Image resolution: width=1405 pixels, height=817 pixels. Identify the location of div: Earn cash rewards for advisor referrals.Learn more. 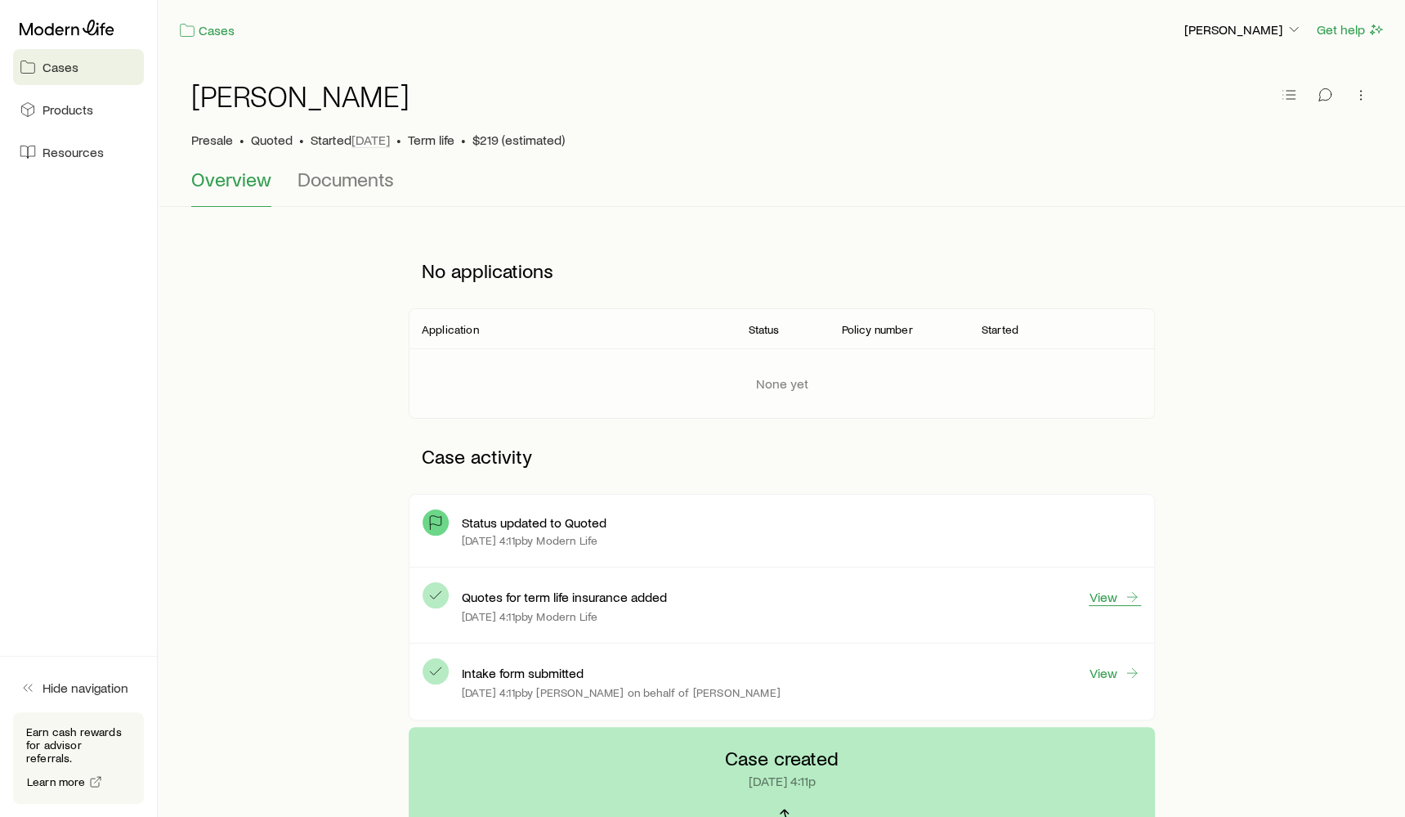
(78, 758).